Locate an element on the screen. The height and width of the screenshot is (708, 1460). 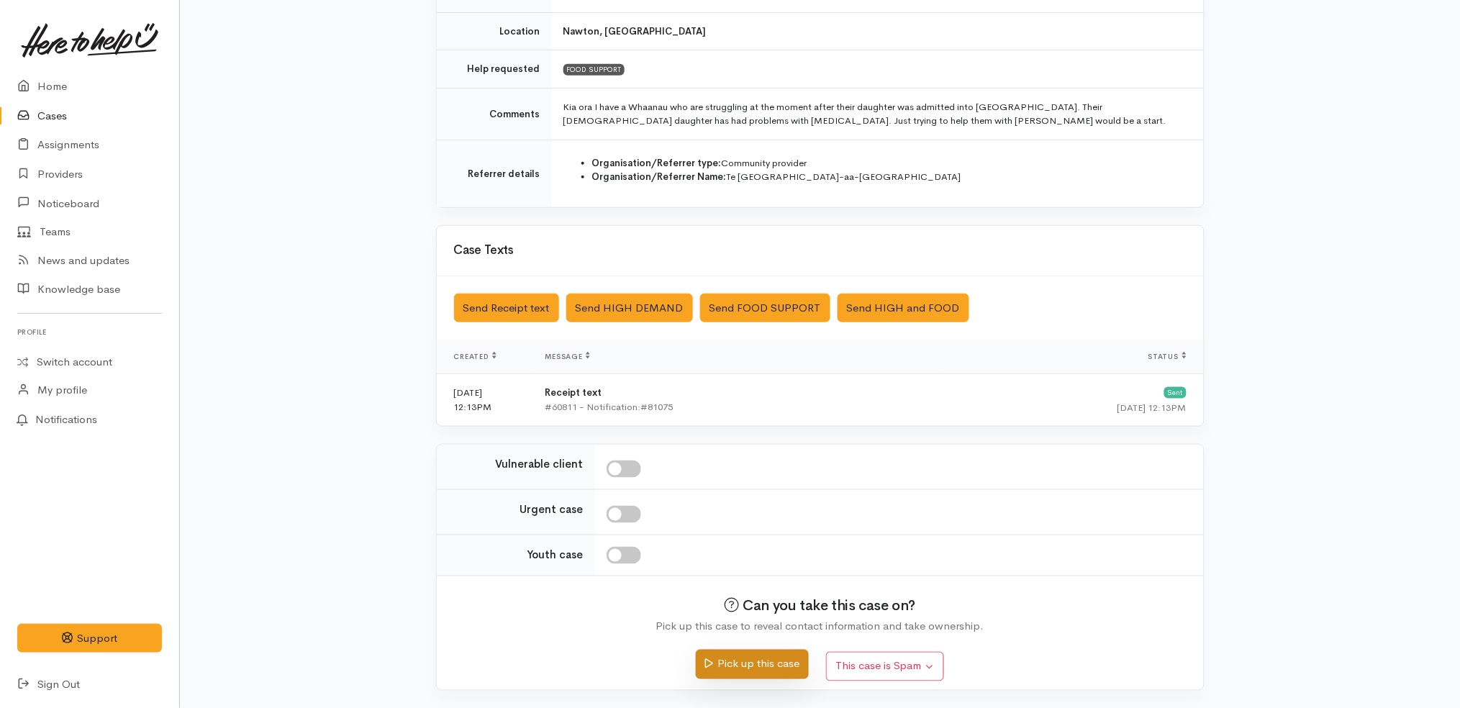
button: Pick up this case is located at coordinates (752, 664).